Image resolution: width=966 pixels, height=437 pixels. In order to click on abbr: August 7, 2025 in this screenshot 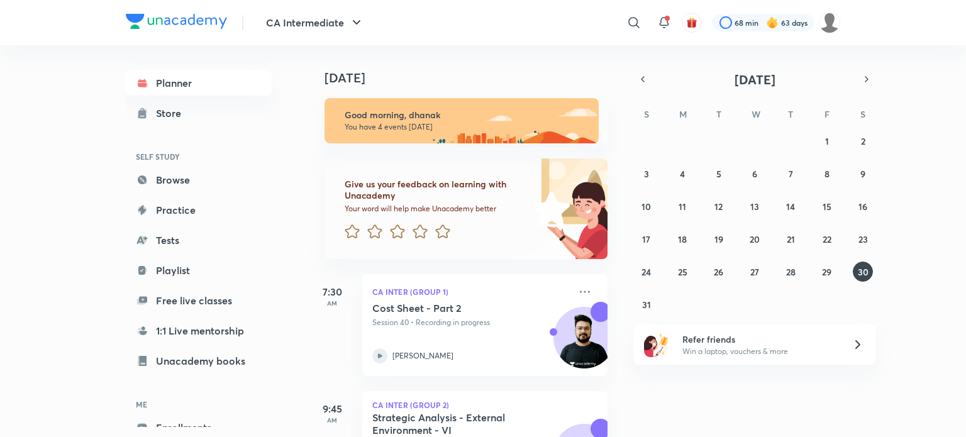, I will do `click(790, 174)`.